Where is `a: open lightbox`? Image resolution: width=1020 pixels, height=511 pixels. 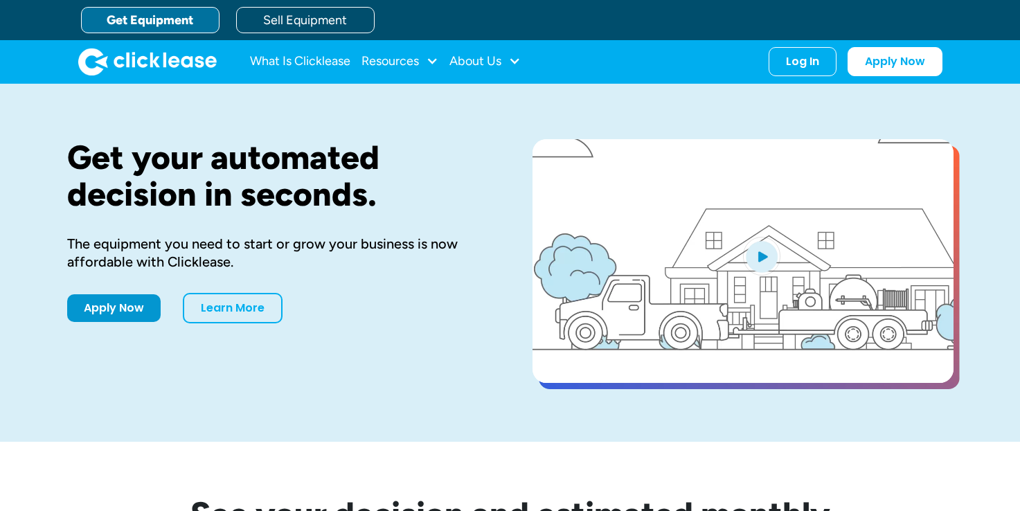
a: open lightbox is located at coordinates (743, 261).